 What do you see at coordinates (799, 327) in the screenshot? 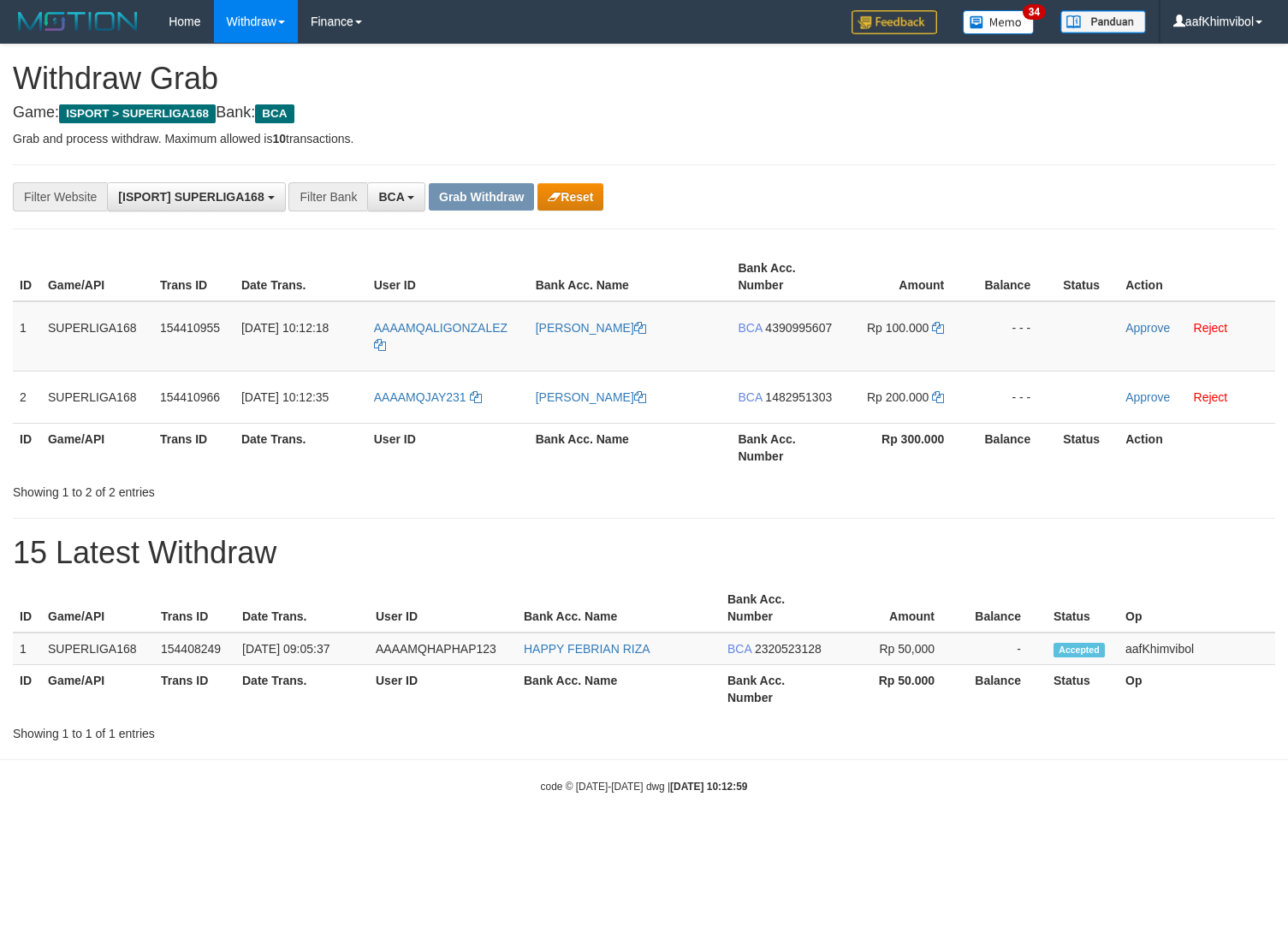
I see `span: Copy 4390995607 to clipboard` at bounding box center [799, 327].